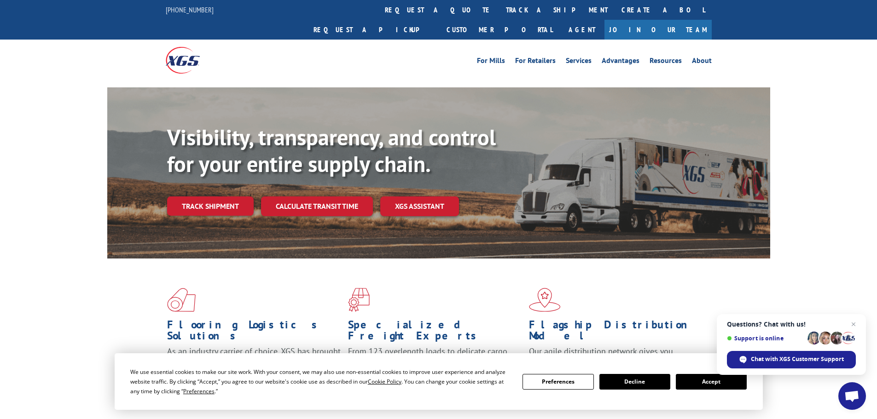 This screenshot has height=419, width=877. Describe the element at coordinates (582, 29) in the screenshot. I see `a: Agent` at that location.